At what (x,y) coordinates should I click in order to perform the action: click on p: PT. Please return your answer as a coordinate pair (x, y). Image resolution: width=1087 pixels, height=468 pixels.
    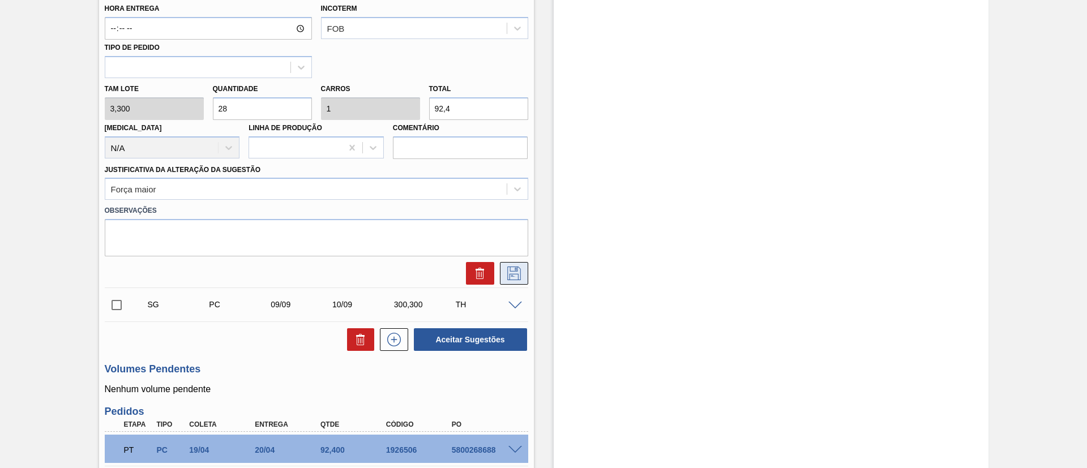
    Looking at the image, I should click on (138, 450).